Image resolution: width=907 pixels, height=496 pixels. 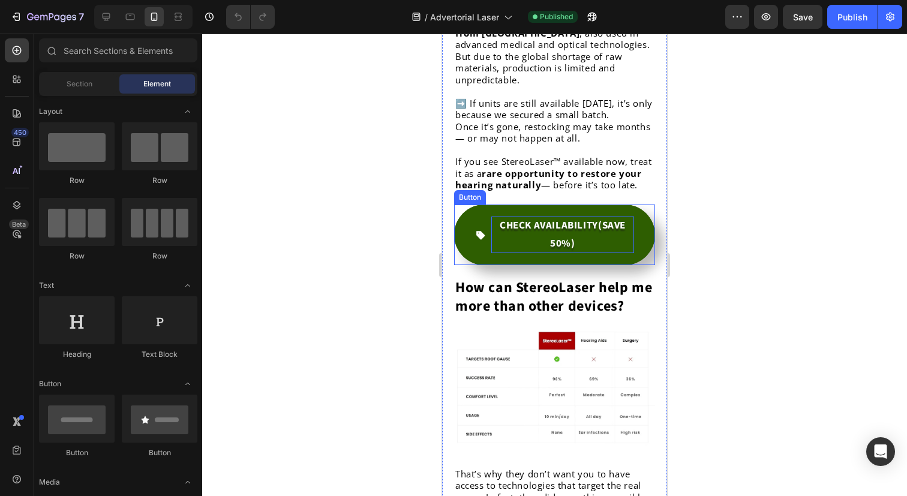 I want to click on button: Publish, so click(x=852, y=17).